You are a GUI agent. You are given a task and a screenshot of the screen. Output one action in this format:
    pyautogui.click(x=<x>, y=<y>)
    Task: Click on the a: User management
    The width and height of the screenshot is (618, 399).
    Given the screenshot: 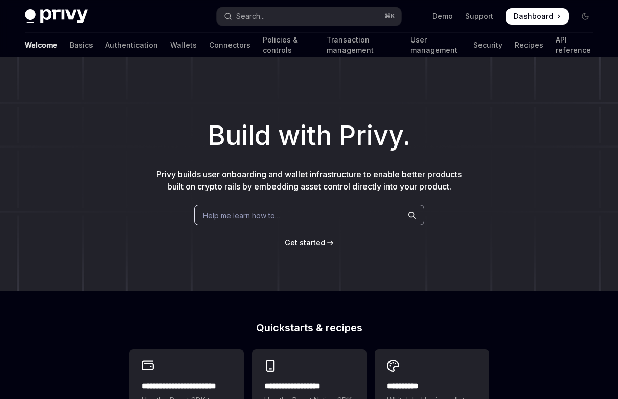 What is the action you would take?
    pyautogui.click(x=436, y=45)
    